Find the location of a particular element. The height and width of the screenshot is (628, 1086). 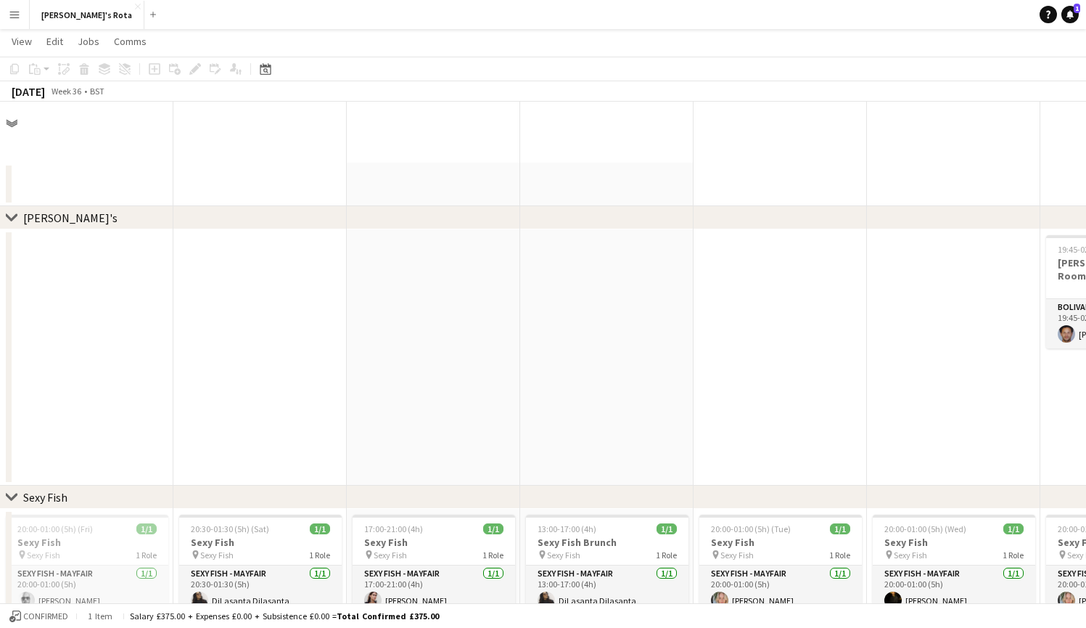

a: View is located at coordinates (22, 41).